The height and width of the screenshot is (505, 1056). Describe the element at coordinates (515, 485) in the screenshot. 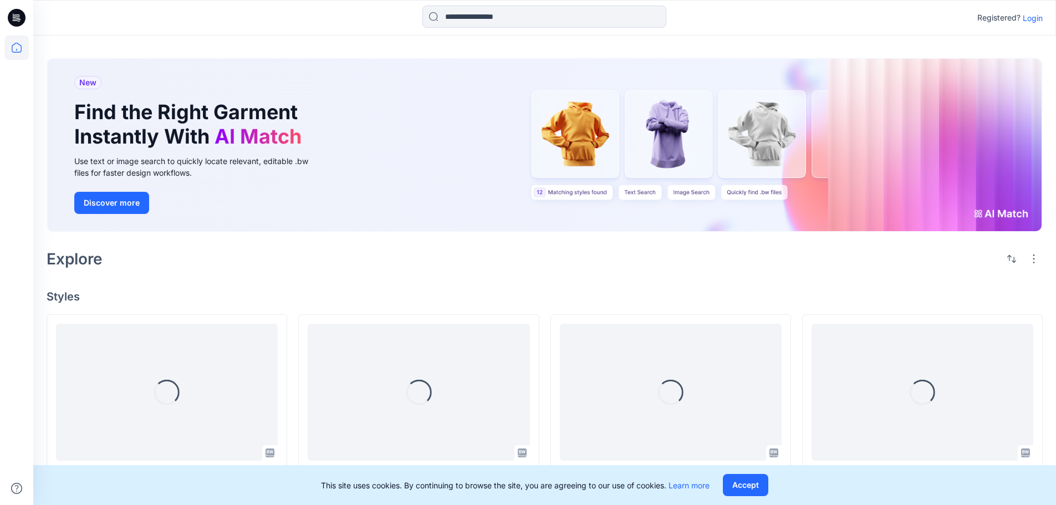

I see `p: This site uses cookies. By continuing to browse the site, you are agreeing to our use of cookies.` at that location.